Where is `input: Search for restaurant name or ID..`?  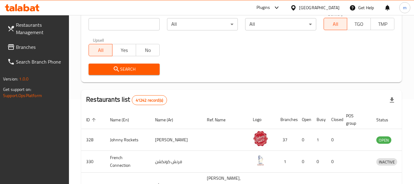
input: Search for restaurant name or ID.. is located at coordinates (124, 24).